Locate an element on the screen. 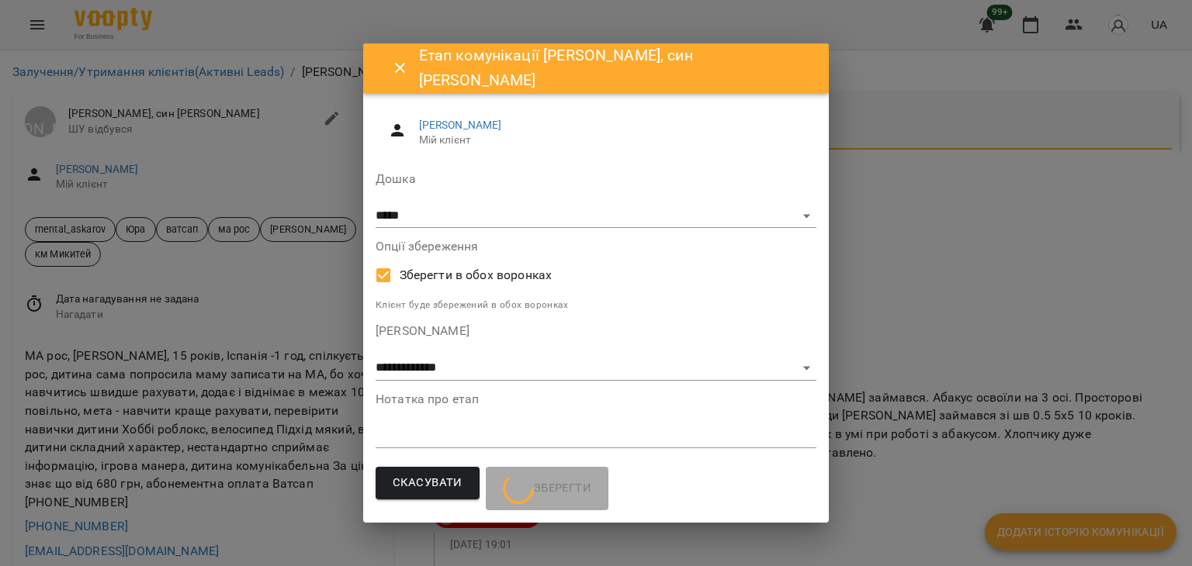 This screenshot has height=566, width=1192. span: Мій клієнт is located at coordinates (611, 140).